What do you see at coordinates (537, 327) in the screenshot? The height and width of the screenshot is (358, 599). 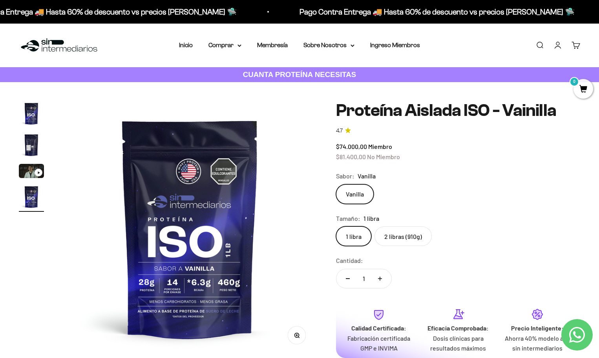 I see `strong: Precio Inteligente:` at bounding box center [537, 327].